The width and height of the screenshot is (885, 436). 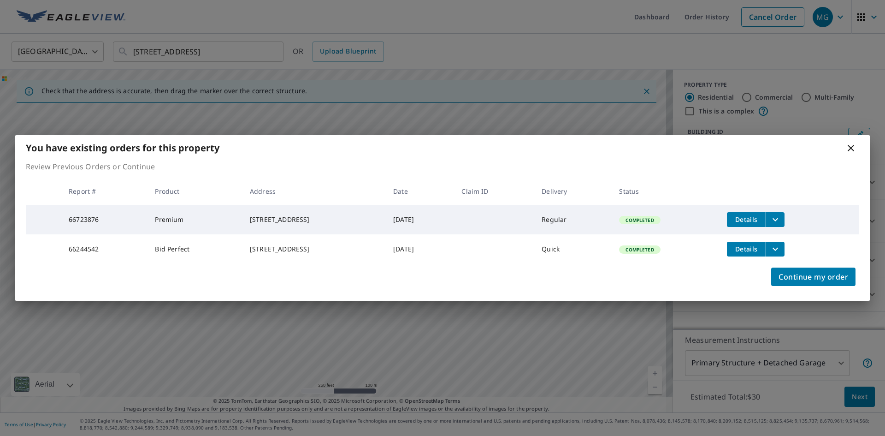 I want to click on button: Continue my order, so click(x=813, y=277).